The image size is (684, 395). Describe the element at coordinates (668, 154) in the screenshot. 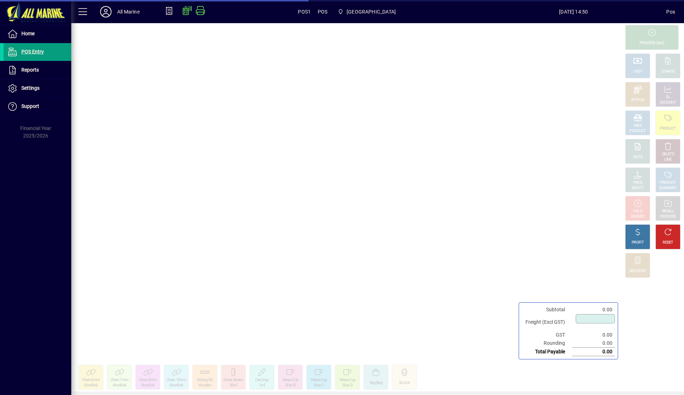

I see `div: DELETE` at that location.